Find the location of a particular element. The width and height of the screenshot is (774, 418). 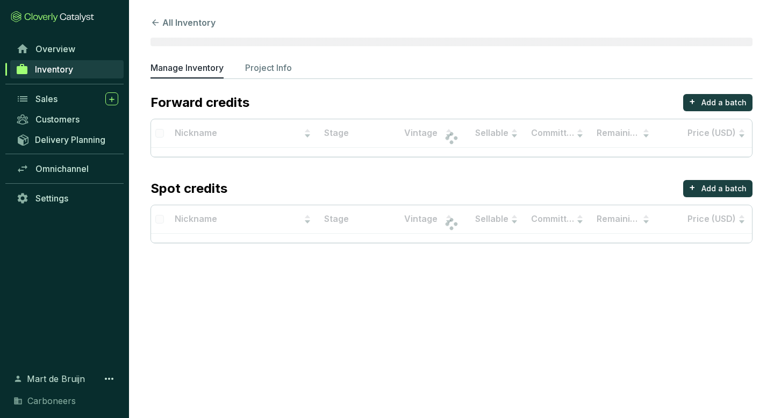

a: Omnichannel is located at coordinates (67, 169).